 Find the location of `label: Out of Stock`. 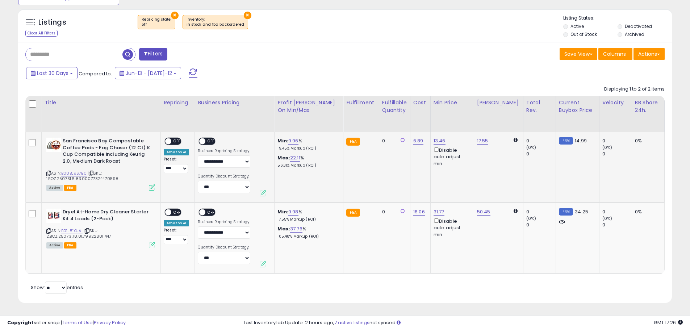

label: Out of Stock is located at coordinates (584, 34).